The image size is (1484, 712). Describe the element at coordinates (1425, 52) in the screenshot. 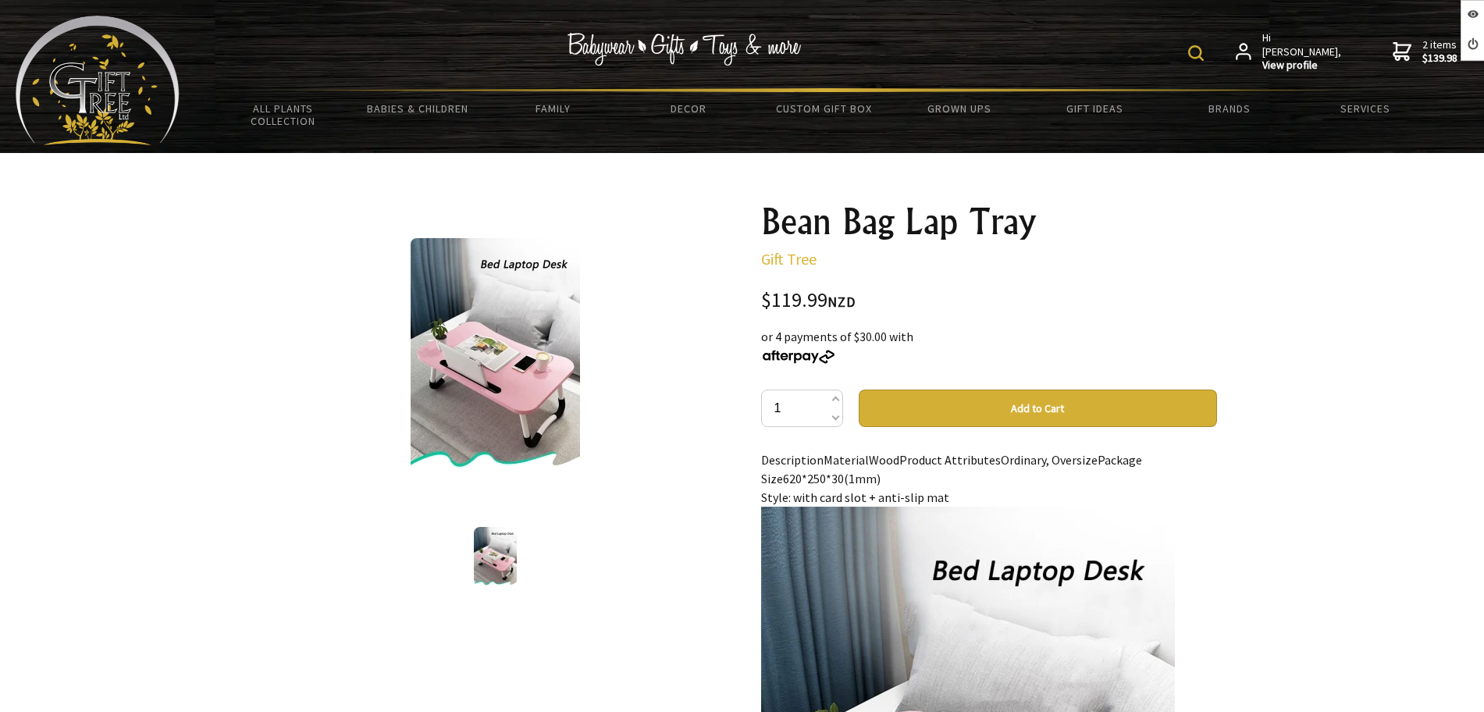

I see `a: 2 items$139.98` at that location.